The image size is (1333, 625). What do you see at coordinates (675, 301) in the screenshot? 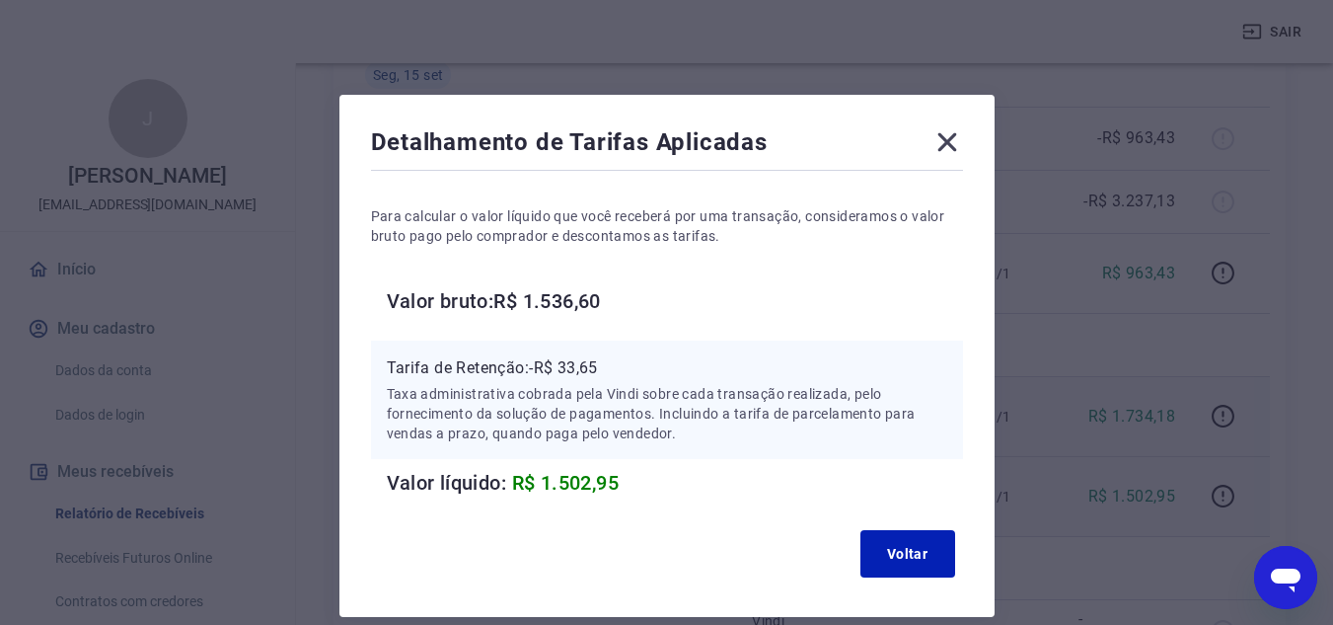
I see `h6: Valor bruto: R$ 1.536,60` at bounding box center [675, 301].